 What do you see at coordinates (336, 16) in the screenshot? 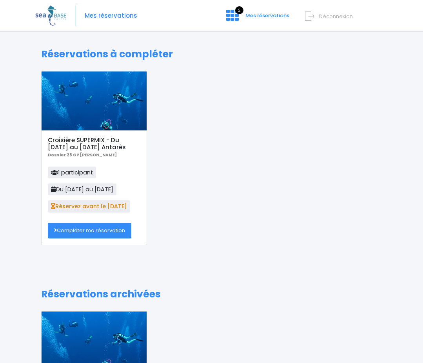
I see `span: Déconnexion` at bounding box center [336, 16].